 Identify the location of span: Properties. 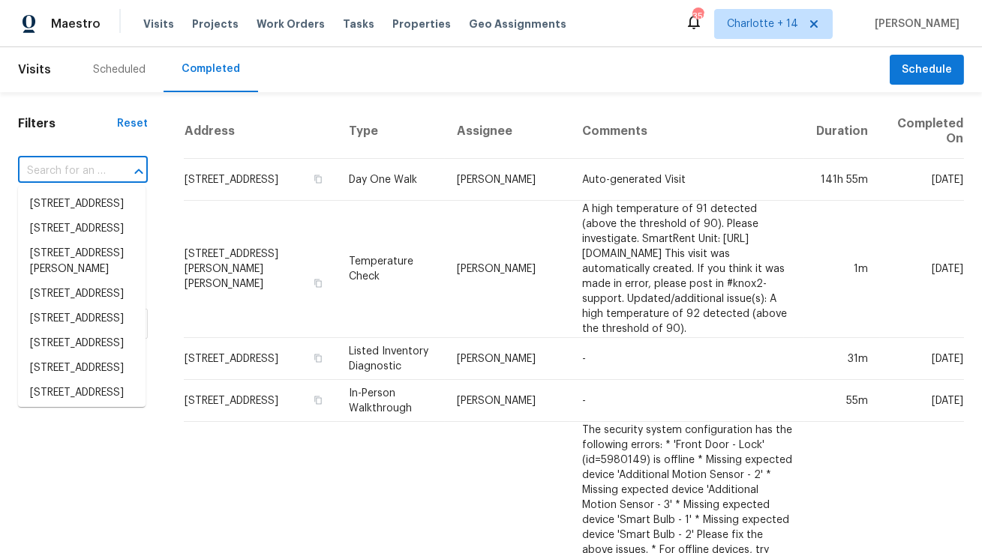
(421, 24).